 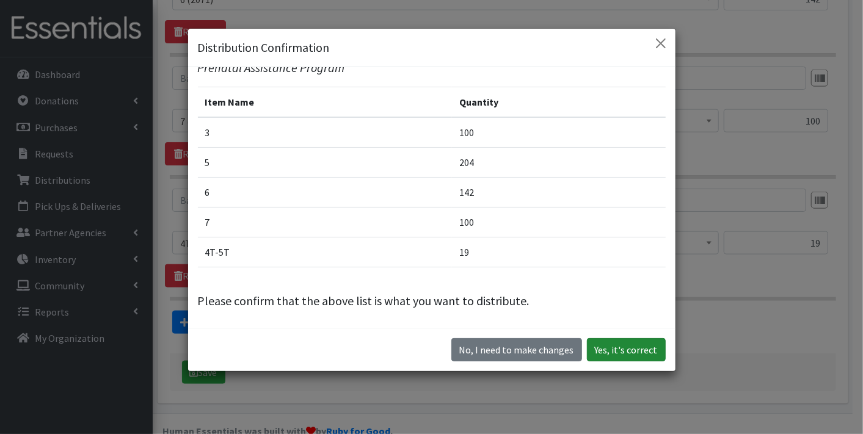 What do you see at coordinates (325, 252) in the screenshot?
I see `td: 4T-5T` at bounding box center [325, 252].